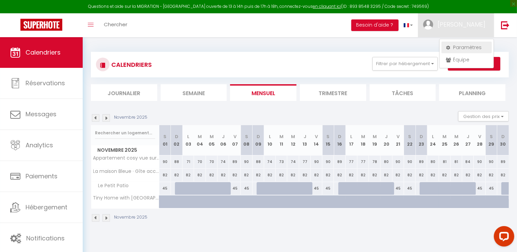 Image resolution: width=517 pixels, height=252 pixels. Describe the element at coordinates (200, 140) in the screenshot. I see `th: 04` at that location.